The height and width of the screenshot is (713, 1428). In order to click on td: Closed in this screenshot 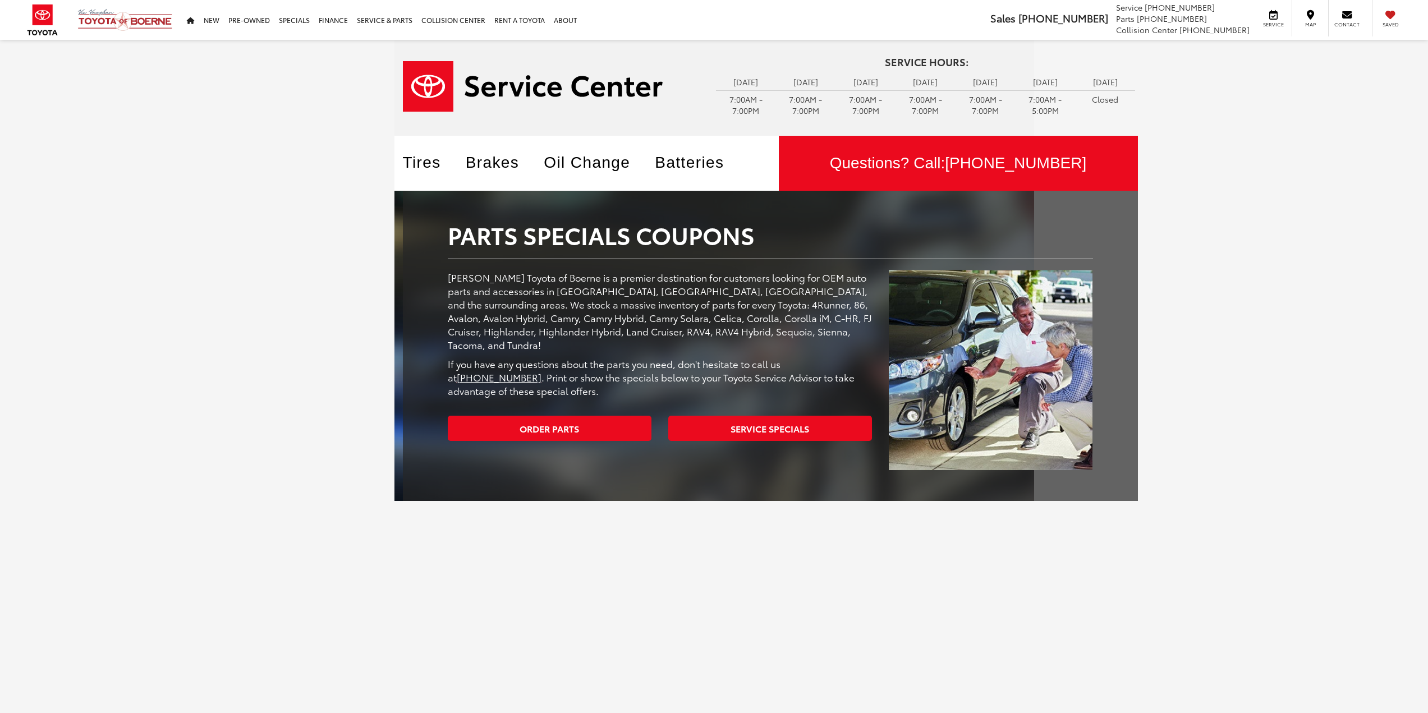, I will do `click(1105, 99)`.